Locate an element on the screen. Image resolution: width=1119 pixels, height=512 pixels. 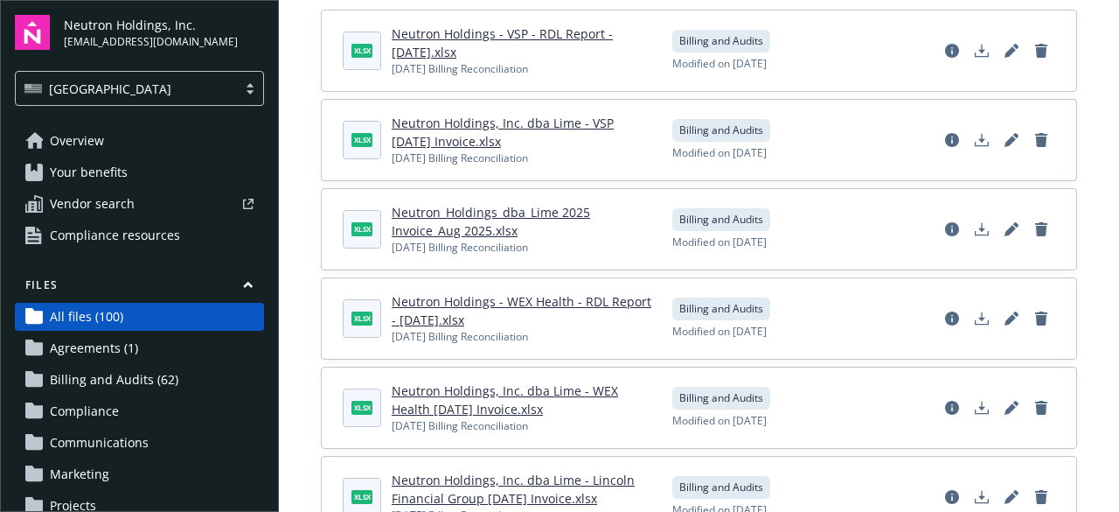
a: Marketing is located at coordinates (139, 474).